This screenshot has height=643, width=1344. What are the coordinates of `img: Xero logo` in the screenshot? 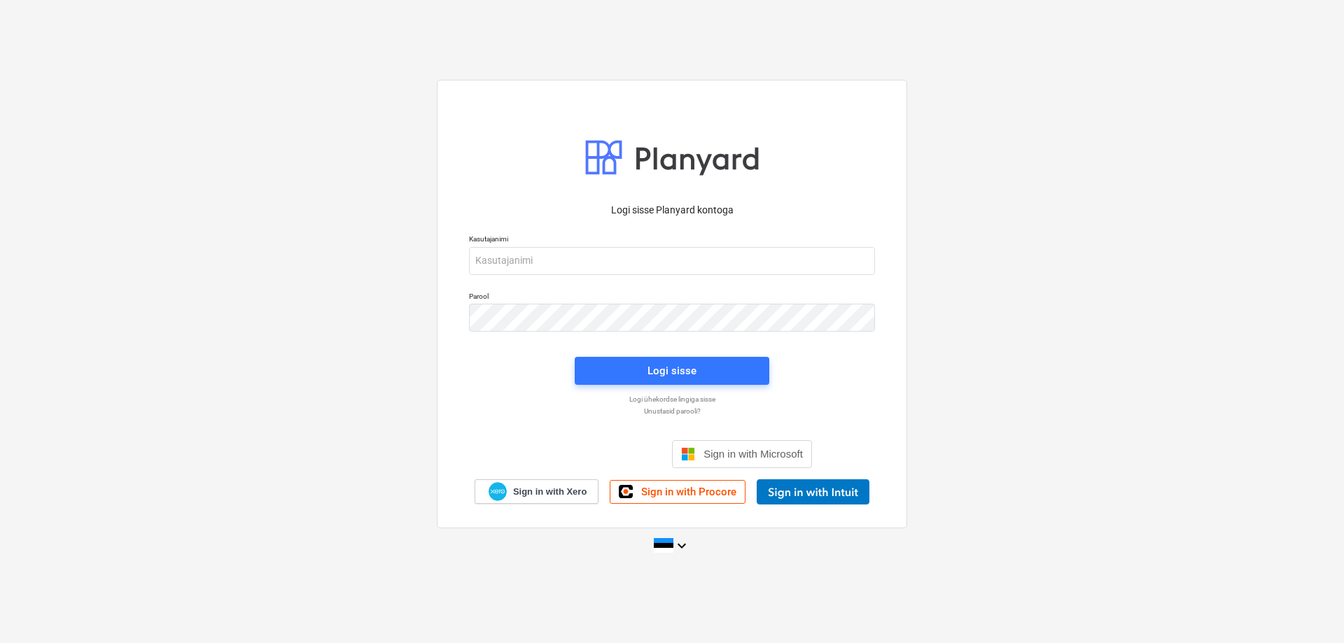 It's located at (498, 491).